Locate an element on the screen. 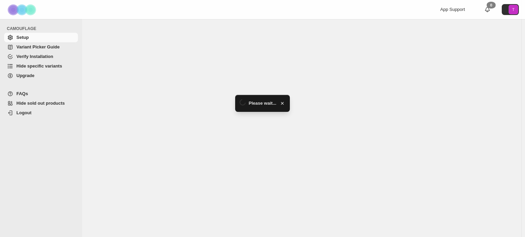 The width and height of the screenshot is (525, 237). text: T is located at coordinates (513, 10).